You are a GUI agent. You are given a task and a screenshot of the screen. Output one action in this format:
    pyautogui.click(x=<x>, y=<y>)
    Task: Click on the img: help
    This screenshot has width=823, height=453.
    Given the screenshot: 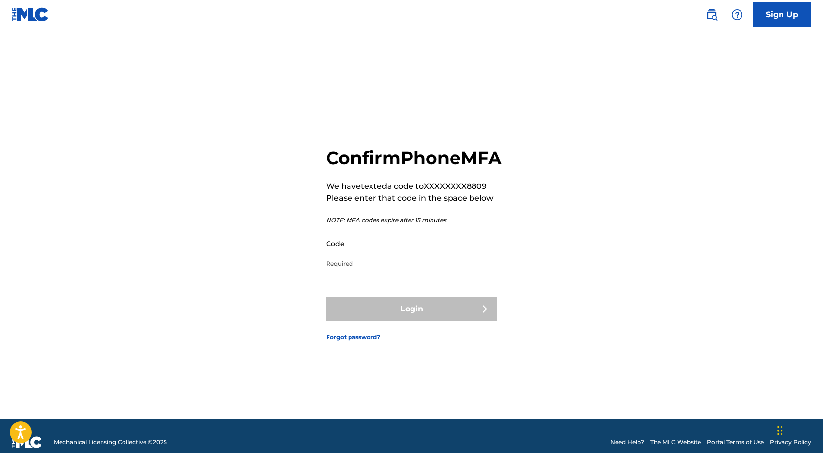 What is the action you would take?
    pyautogui.click(x=737, y=15)
    